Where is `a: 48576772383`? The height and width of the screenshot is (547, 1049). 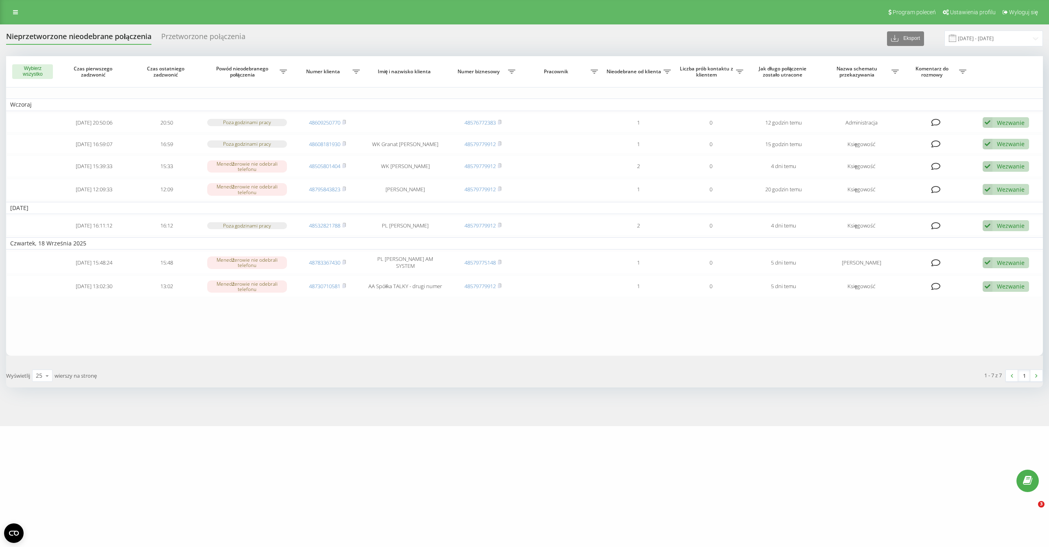 a: 48576772383 is located at coordinates (480, 123).